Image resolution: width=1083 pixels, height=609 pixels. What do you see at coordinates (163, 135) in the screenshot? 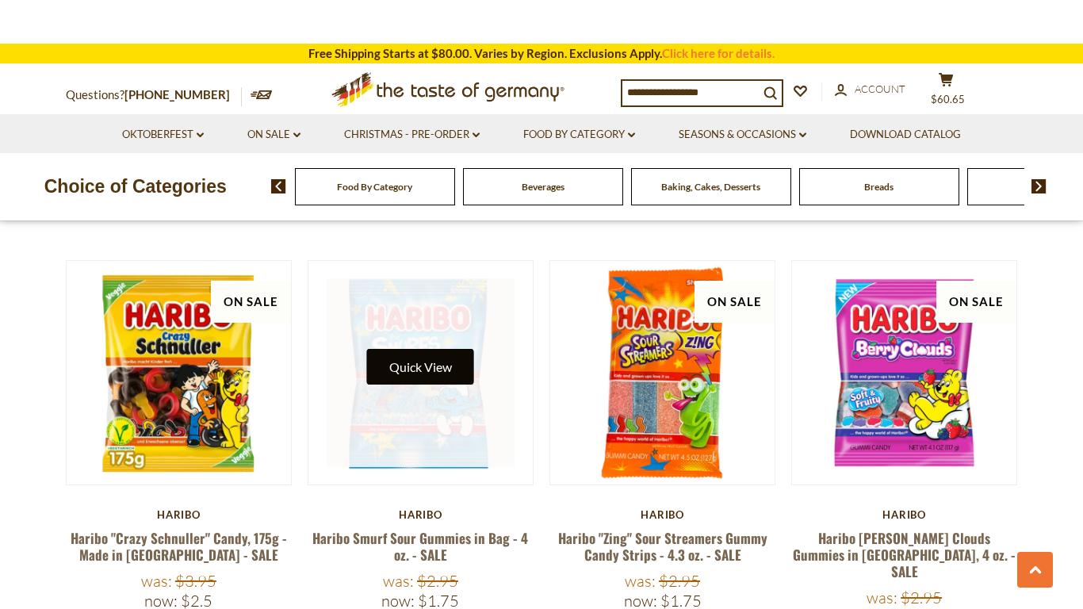
I see `a: Oktoberfest` at bounding box center [163, 135].